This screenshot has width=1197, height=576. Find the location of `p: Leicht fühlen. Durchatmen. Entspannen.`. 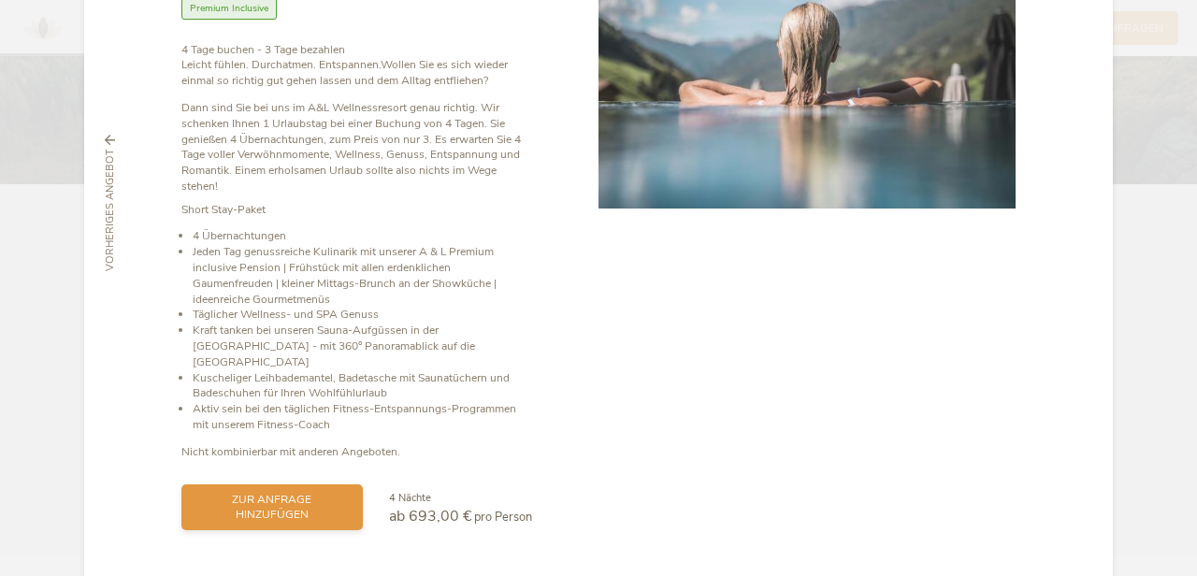

p: Leicht fühlen. Durchatmen. Entspannen. is located at coordinates (356, 65).